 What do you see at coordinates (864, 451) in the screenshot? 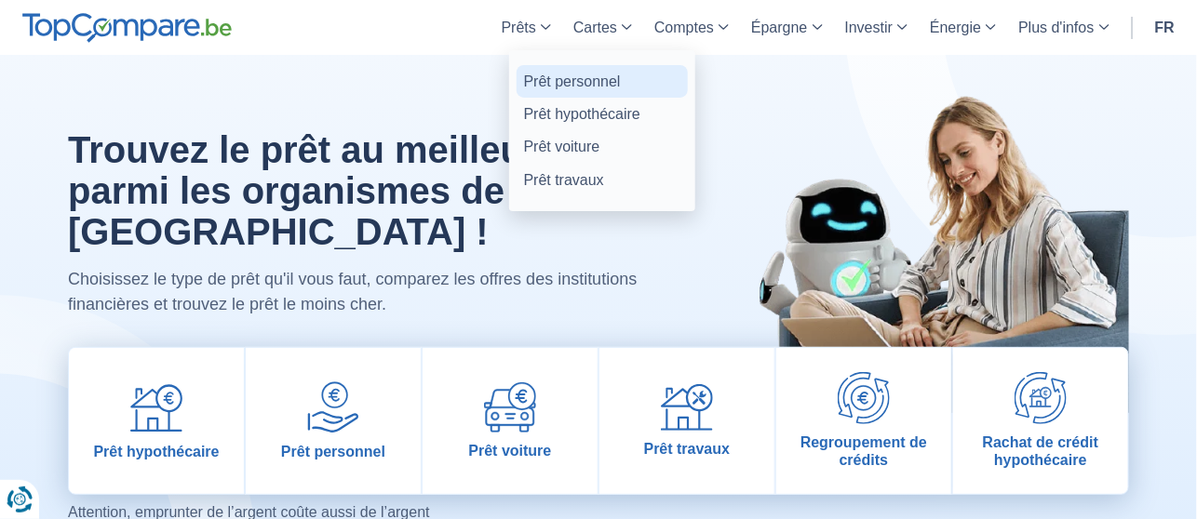
I see `span: Regroupement de crédits` at bounding box center [864, 451].